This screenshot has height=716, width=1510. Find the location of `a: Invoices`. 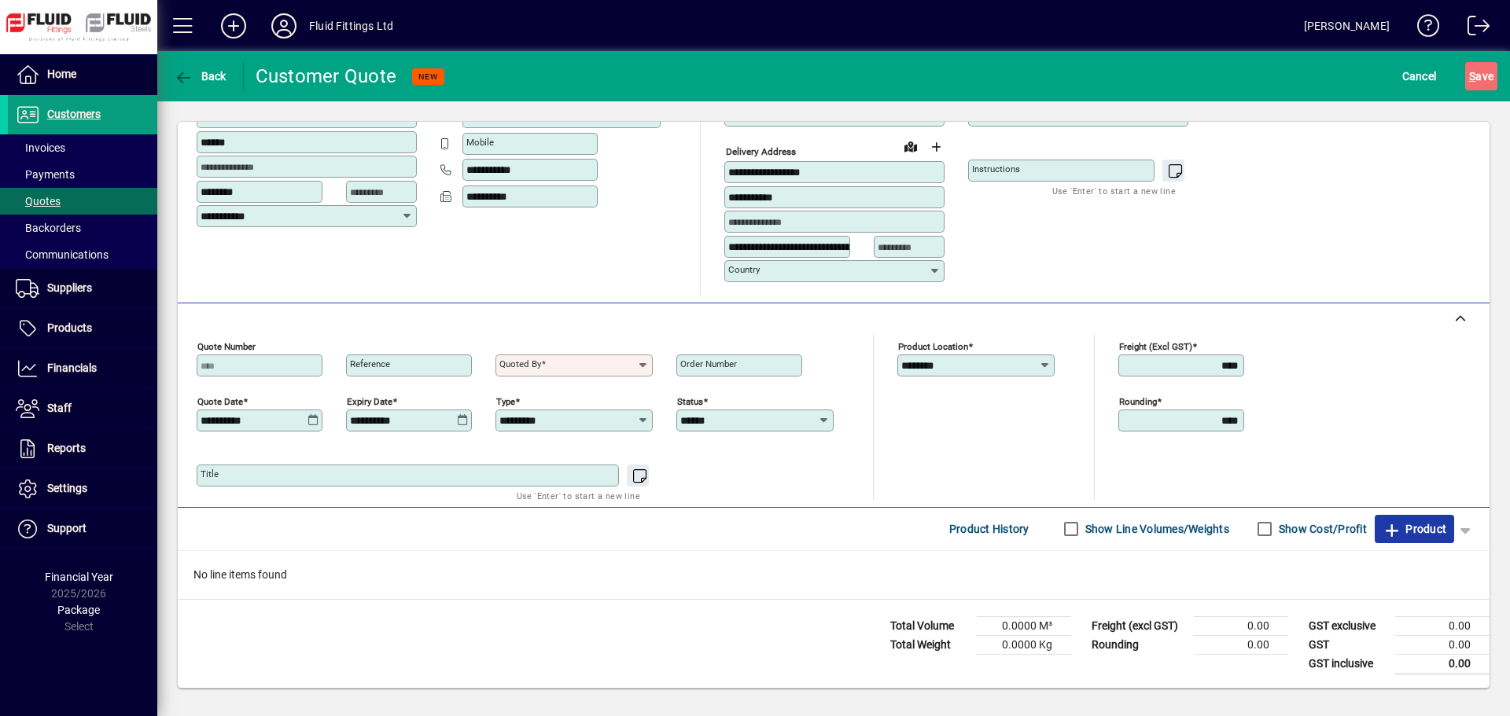

a: Invoices is located at coordinates (83, 148).